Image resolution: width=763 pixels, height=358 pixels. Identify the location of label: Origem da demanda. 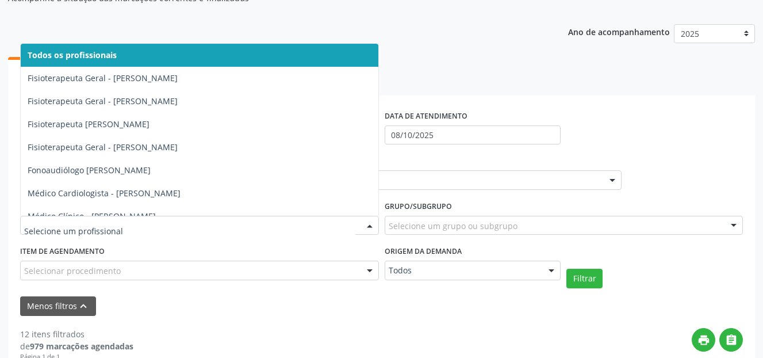
(423, 251).